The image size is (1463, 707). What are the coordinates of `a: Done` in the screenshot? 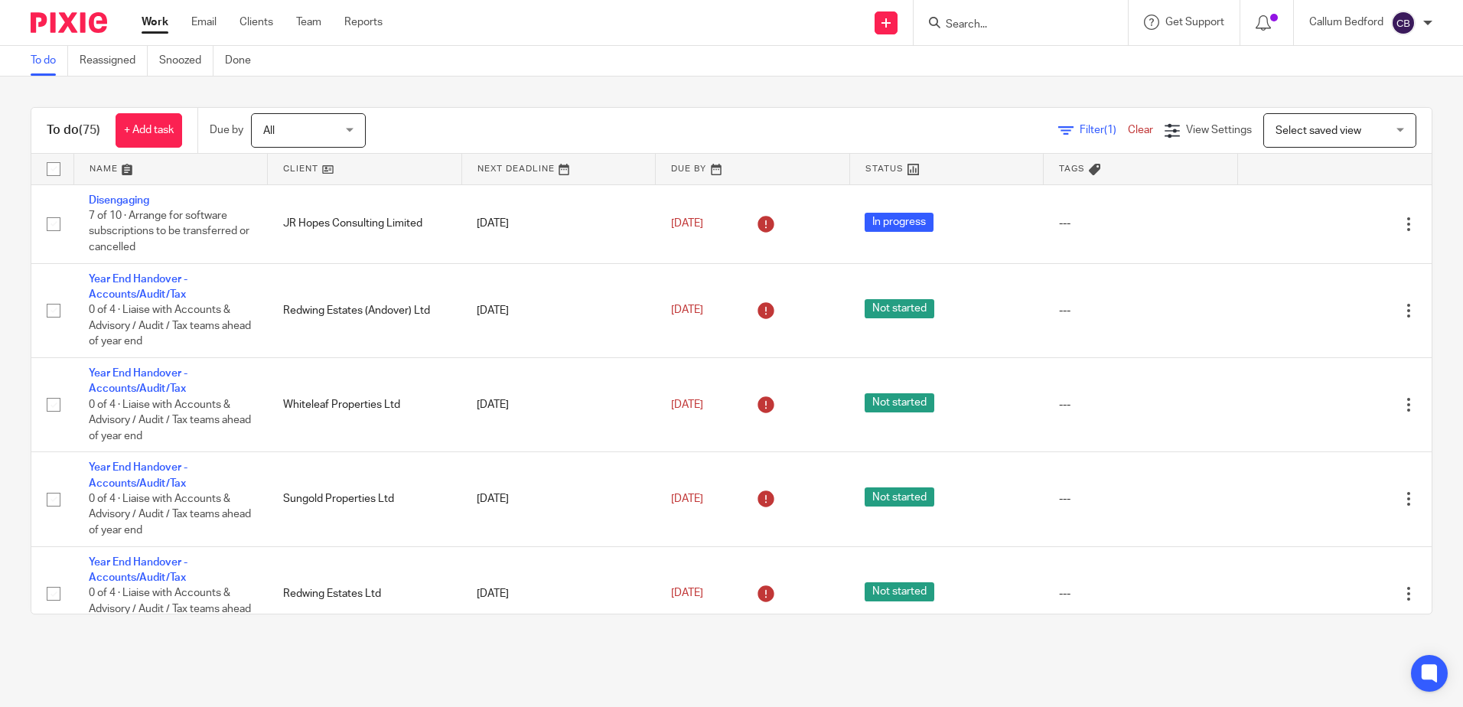 It's located at (243, 60).